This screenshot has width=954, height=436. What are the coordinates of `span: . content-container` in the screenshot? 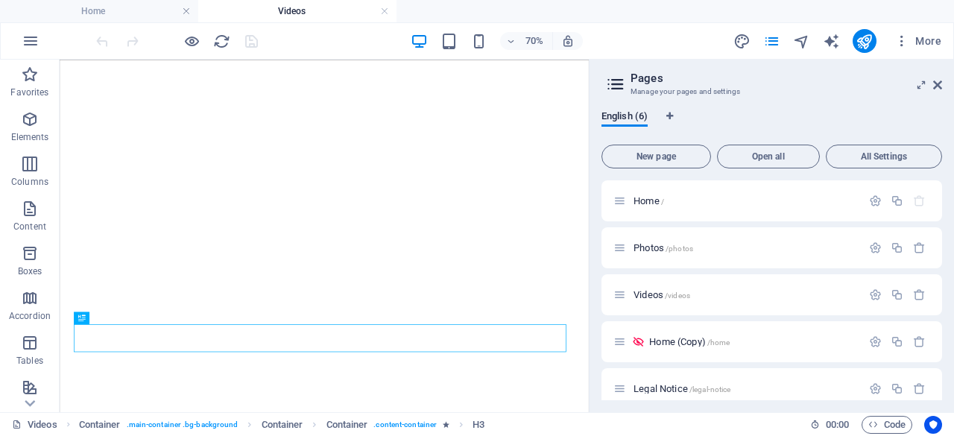 It's located at (405, 425).